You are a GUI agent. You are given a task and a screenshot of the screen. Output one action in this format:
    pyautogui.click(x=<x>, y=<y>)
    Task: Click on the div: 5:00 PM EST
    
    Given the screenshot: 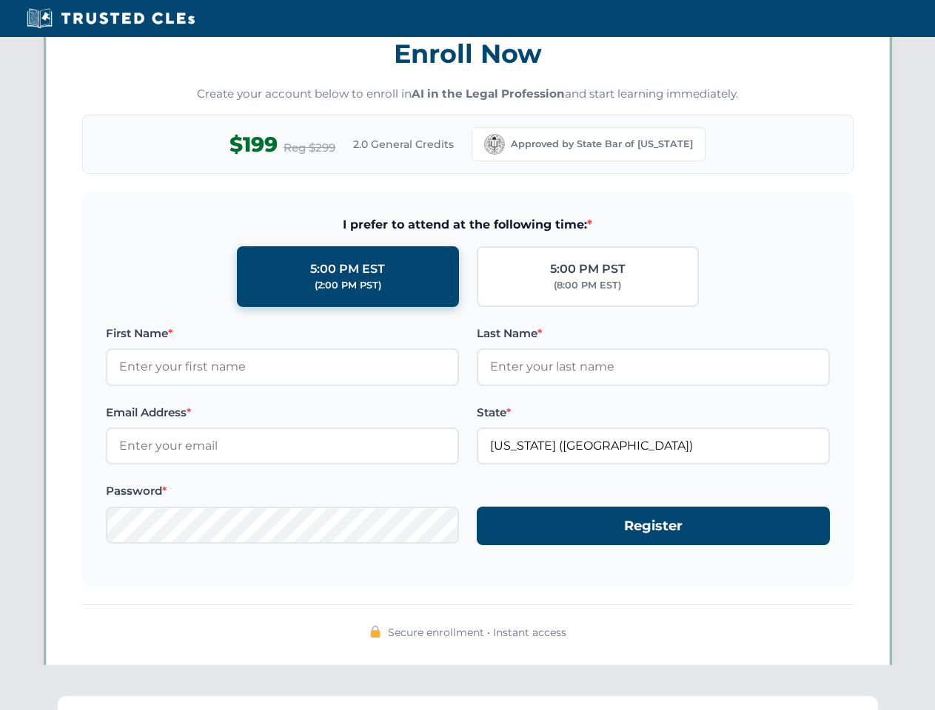 What is the action you would take?
    pyautogui.click(x=347, y=269)
    